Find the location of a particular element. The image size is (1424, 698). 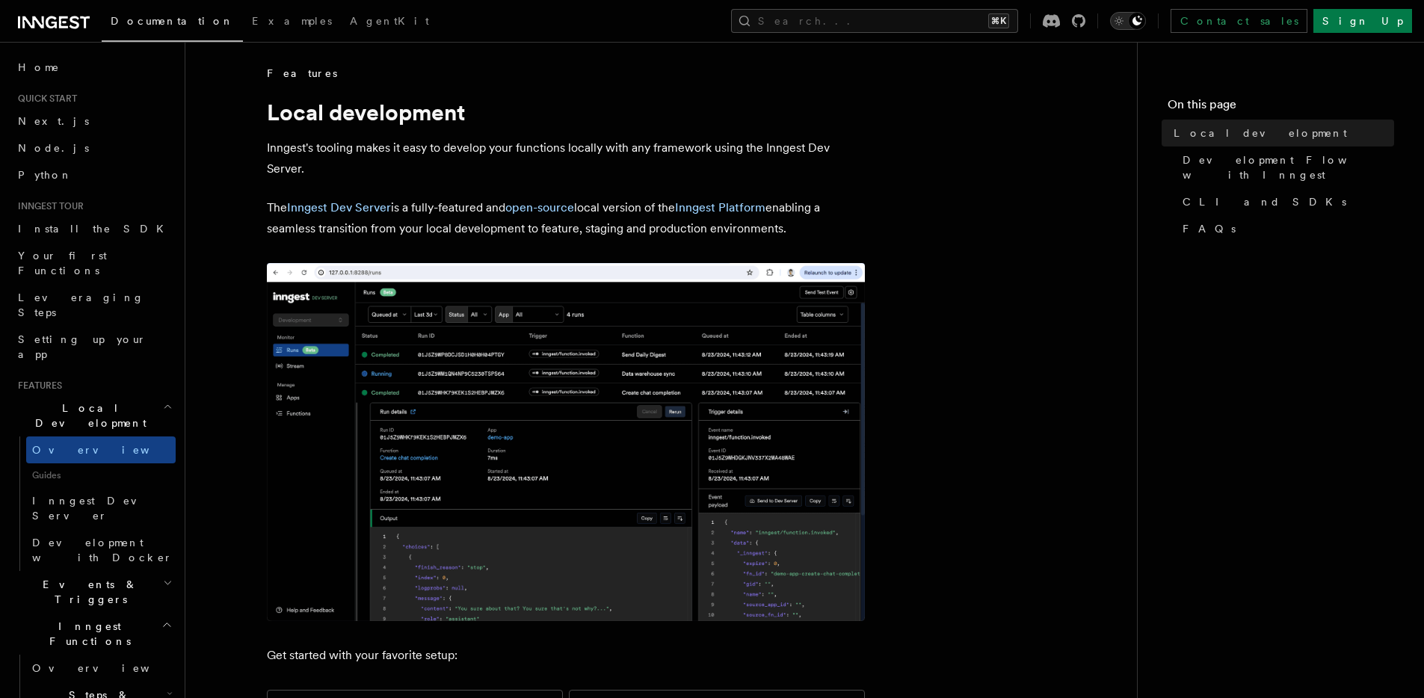

span: Install the SDK is located at coordinates (95, 229).